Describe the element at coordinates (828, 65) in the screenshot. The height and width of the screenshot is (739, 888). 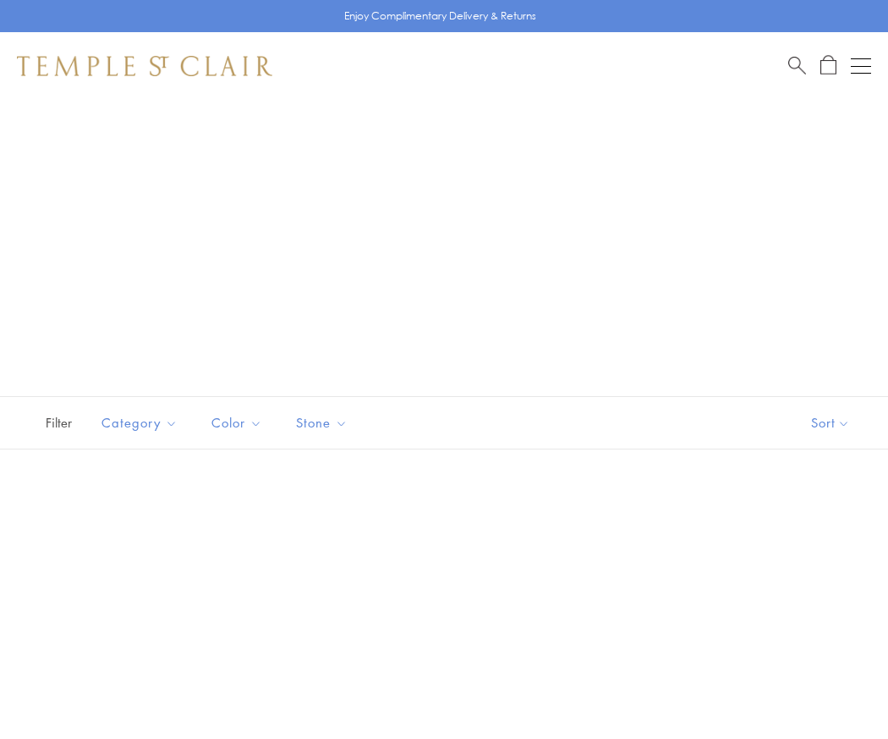
I see `a: Open Shopping Bag` at that location.